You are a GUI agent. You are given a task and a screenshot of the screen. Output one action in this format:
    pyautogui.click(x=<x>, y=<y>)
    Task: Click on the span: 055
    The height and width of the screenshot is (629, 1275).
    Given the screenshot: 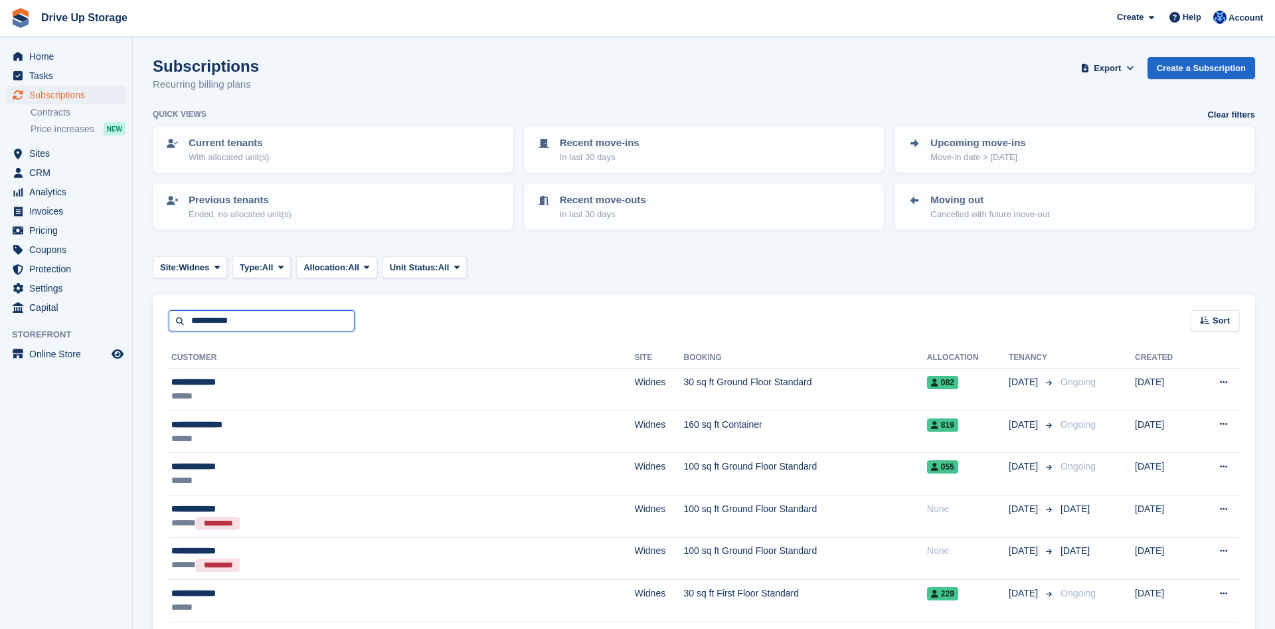 What is the action you would take?
    pyautogui.click(x=942, y=467)
    